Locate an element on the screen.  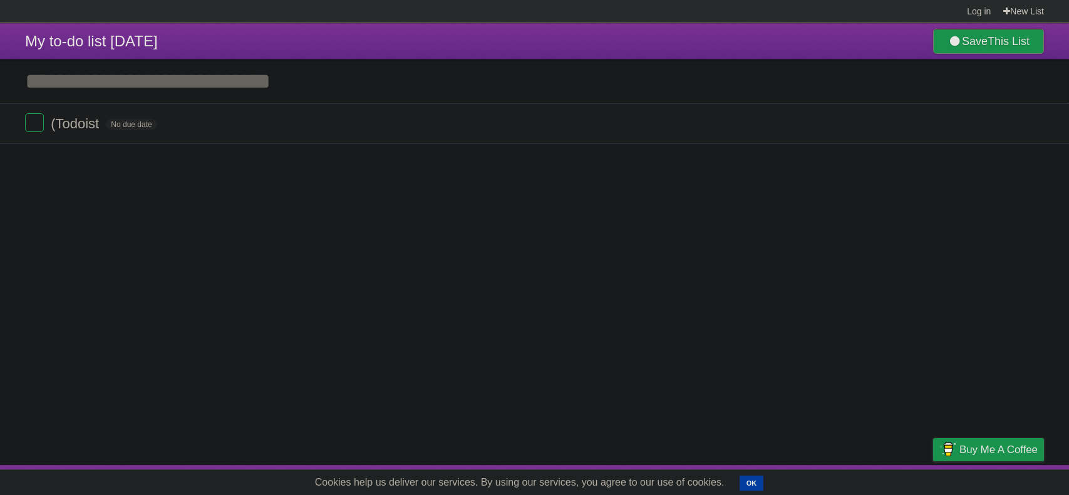
span: Buy me a coffee is located at coordinates (998, 450).